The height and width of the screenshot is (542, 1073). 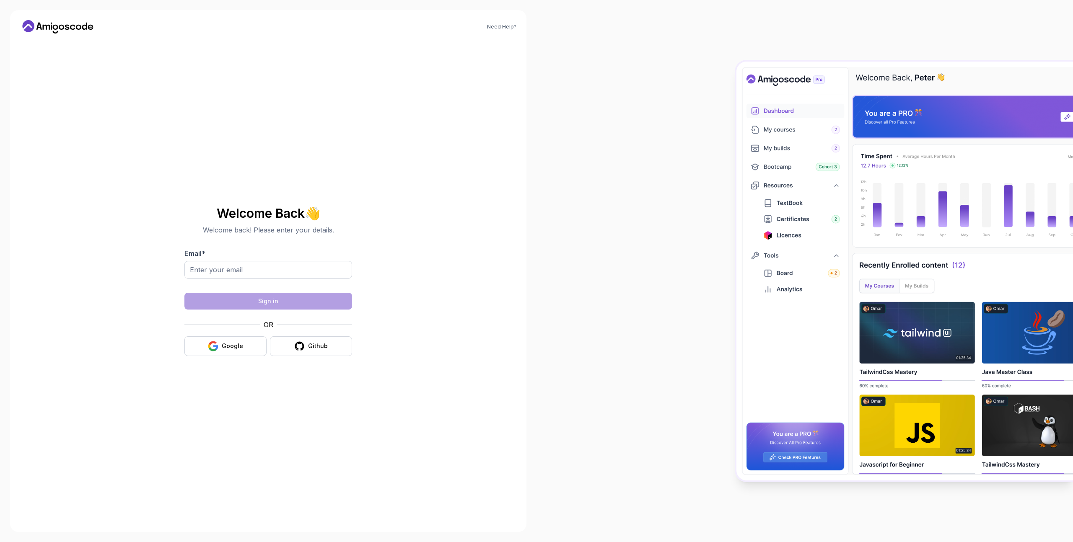 I want to click on div: Sign in, so click(x=268, y=301).